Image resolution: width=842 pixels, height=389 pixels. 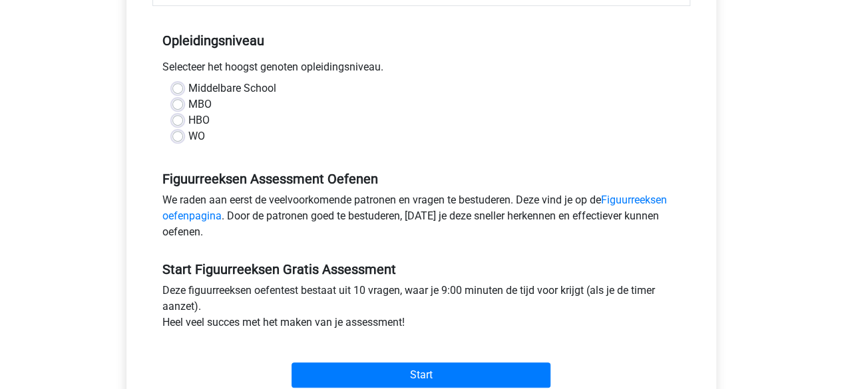 I want to click on h5: Opleidingsniveau, so click(x=421, y=41).